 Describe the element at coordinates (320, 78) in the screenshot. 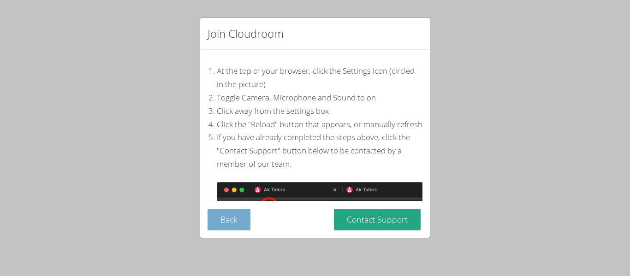

I see `li: At the top of your browser, click the Settings Icon (circled in the picture)` at that location.